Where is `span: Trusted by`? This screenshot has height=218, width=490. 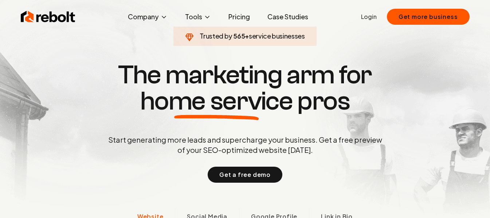 span: Trusted by is located at coordinates (216, 36).